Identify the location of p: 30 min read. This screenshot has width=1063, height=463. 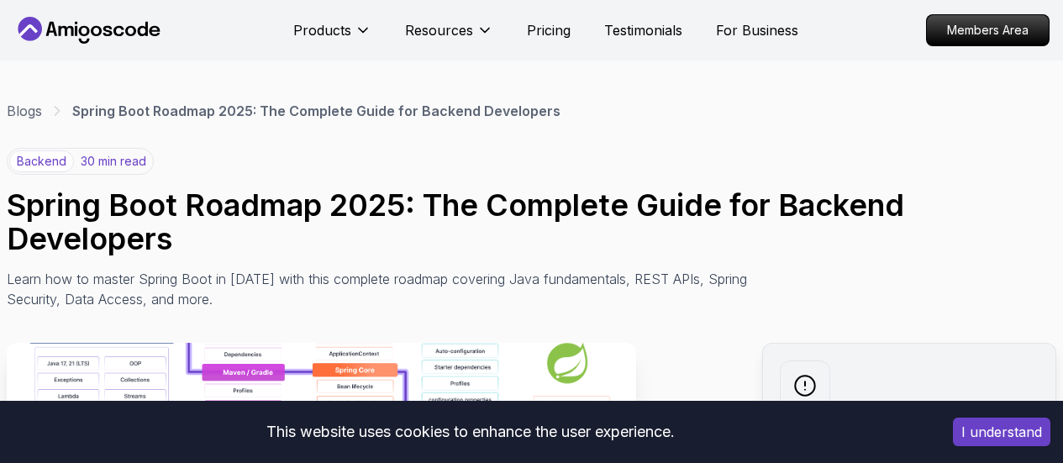
(113, 161).